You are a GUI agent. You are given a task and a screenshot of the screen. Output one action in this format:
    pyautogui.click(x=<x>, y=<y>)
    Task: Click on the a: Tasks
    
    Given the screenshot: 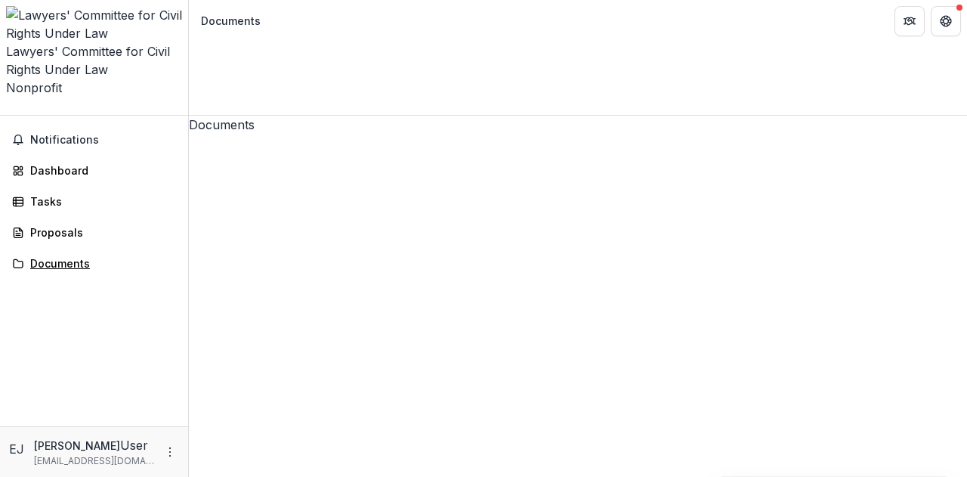 What is the action you would take?
    pyautogui.click(x=94, y=201)
    